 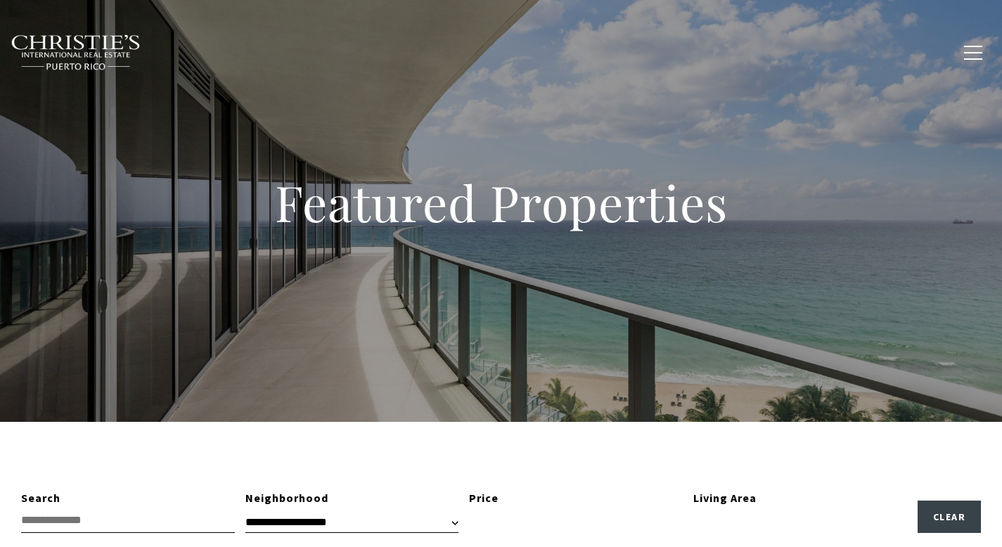 I want to click on div: Price, so click(x=576, y=499).